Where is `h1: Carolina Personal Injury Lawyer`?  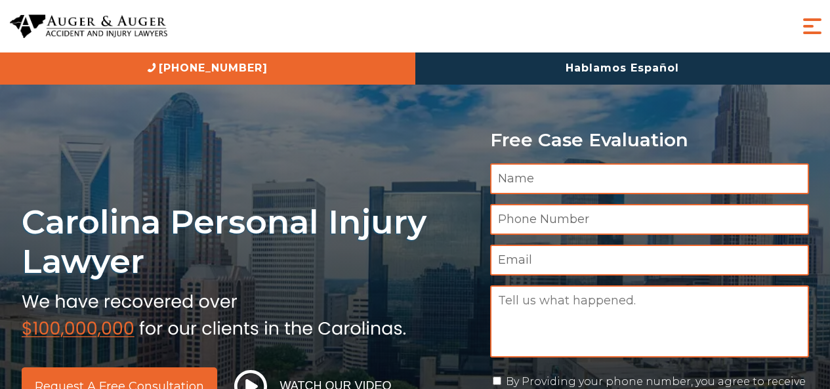
h1: Carolina Personal Injury Lawyer is located at coordinates (248, 241).